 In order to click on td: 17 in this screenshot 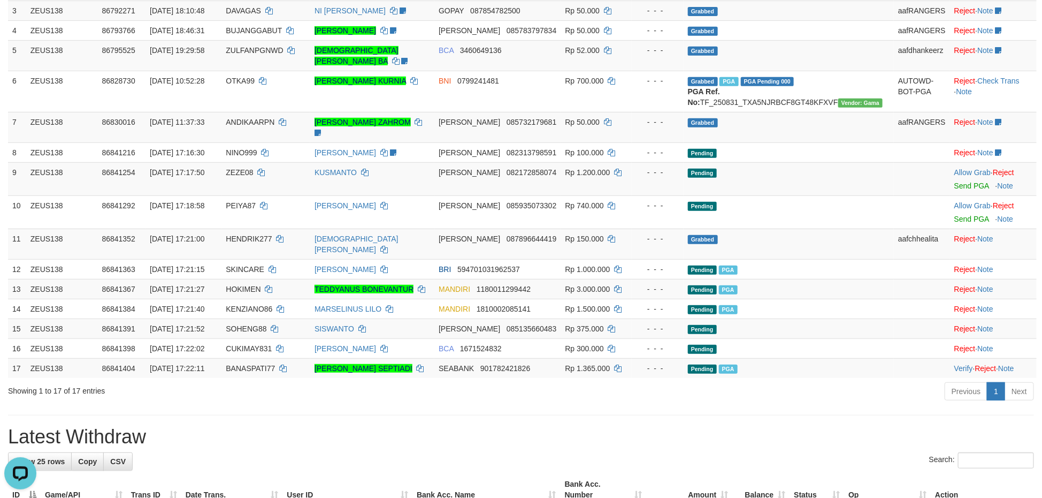, I will do `click(17, 368)`.